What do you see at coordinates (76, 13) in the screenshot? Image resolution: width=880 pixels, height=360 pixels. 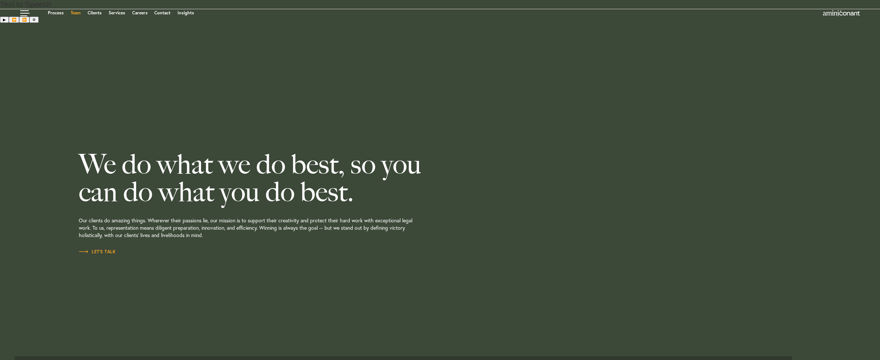 I see `a: Team` at bounding box center [76, 13].